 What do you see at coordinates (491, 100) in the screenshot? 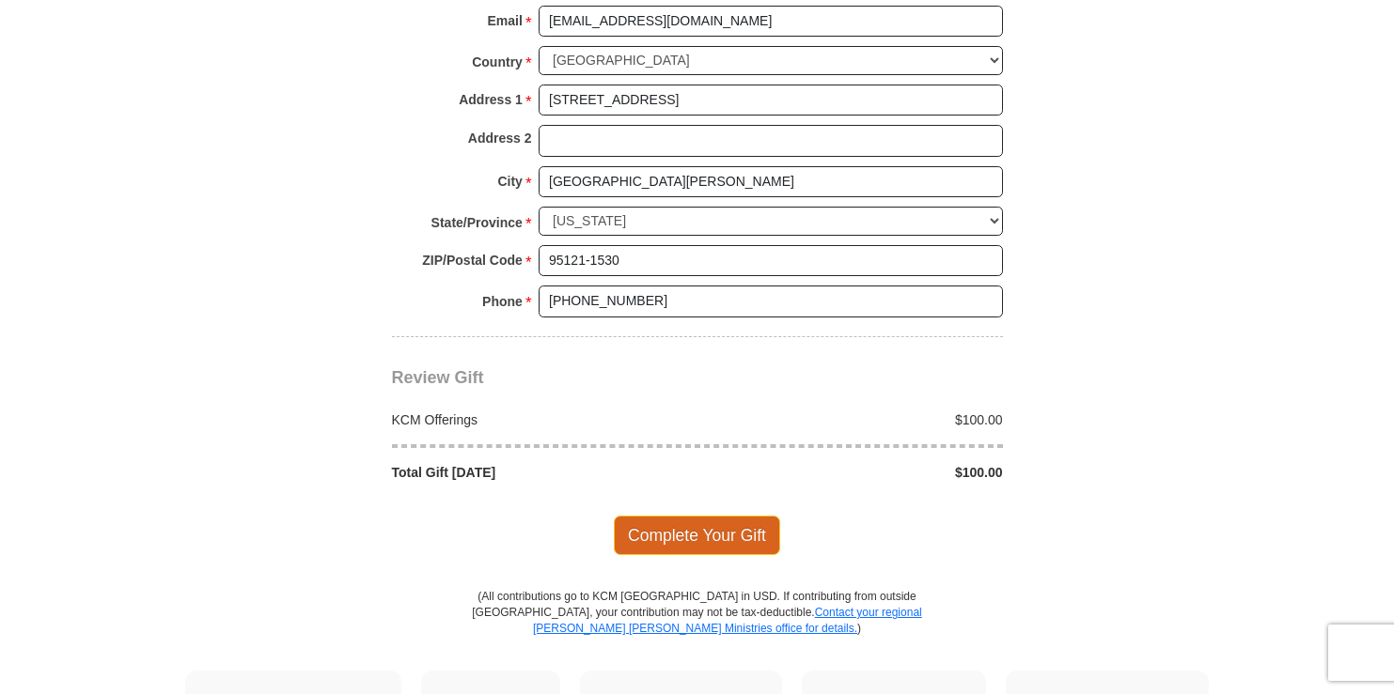
I see `strong: Address 1` at bounding box center [491, 100].